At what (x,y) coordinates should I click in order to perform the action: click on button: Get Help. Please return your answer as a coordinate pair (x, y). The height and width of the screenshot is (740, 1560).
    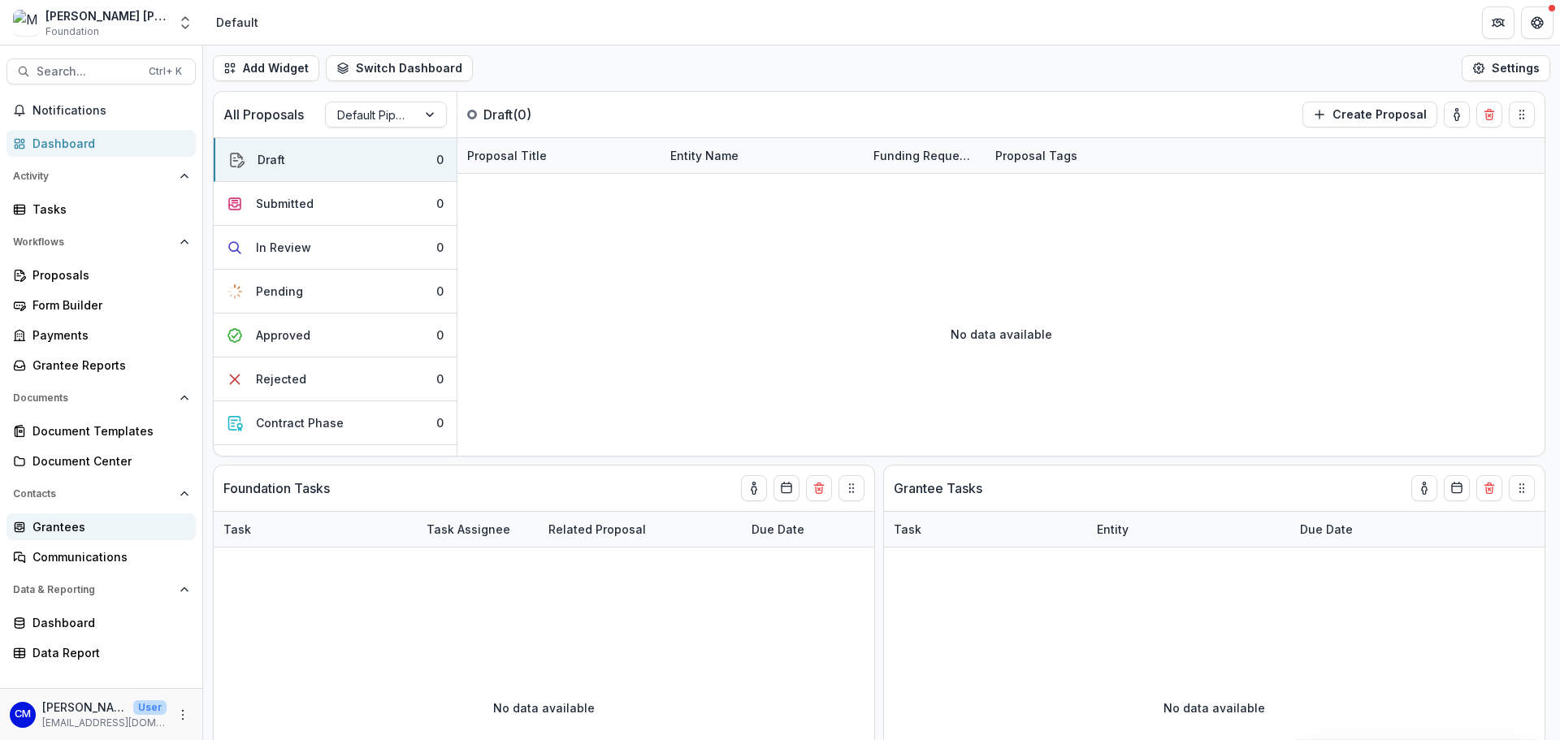
    Looking at the image, I should click on (1537, 23).